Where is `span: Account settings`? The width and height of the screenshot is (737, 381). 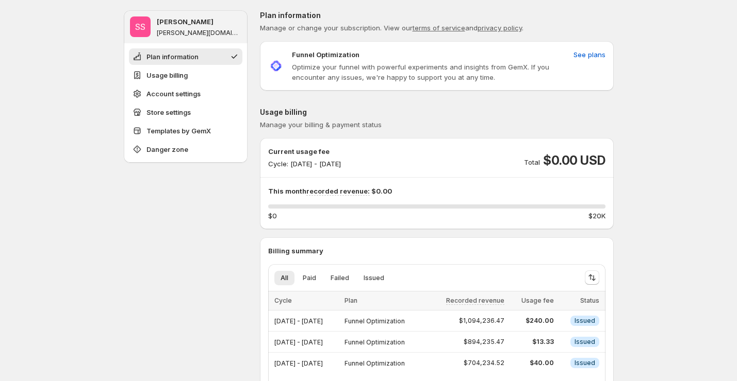
span: Account settings is located at coordinates (173, 94).